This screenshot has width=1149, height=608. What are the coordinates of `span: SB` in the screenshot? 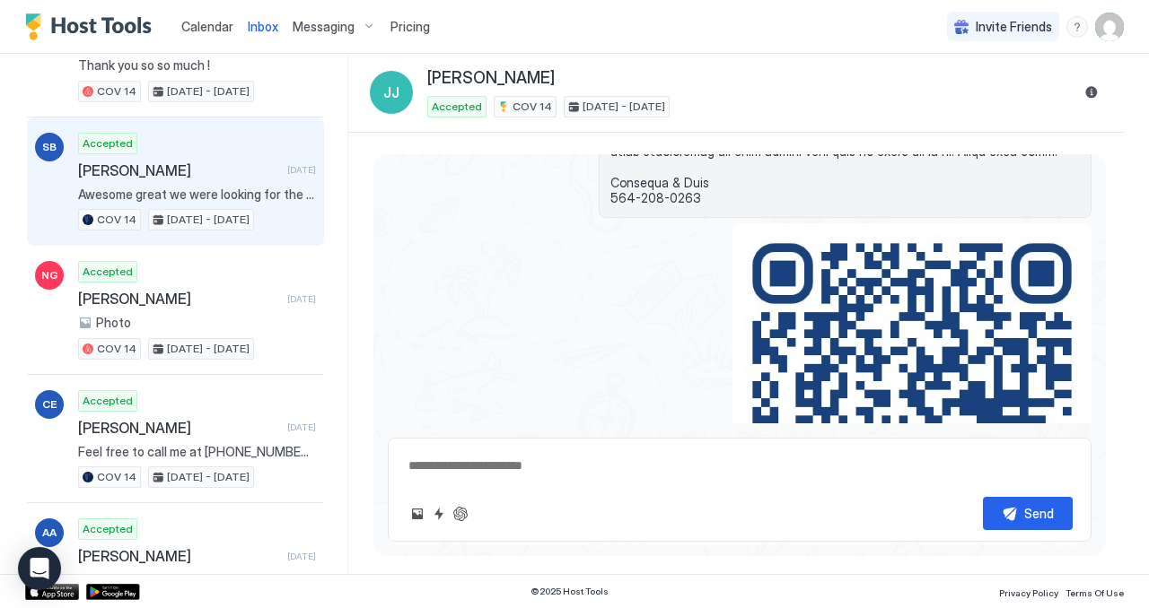 It's located at (49, 147).